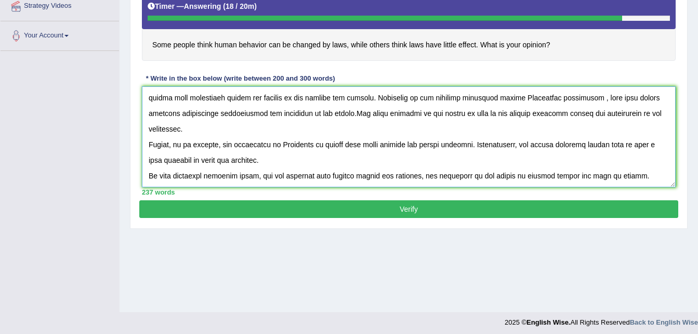  What do you see at coordinates (549, 322) in the screenshot?
I see `strong: English Wise.` at bounding box center [549, 322].